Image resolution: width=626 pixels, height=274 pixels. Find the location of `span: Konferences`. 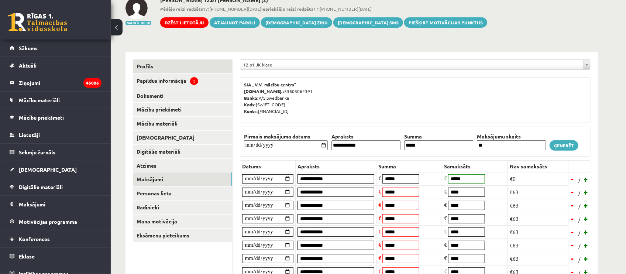

span: Konferences is located at coordinates (34, 239).